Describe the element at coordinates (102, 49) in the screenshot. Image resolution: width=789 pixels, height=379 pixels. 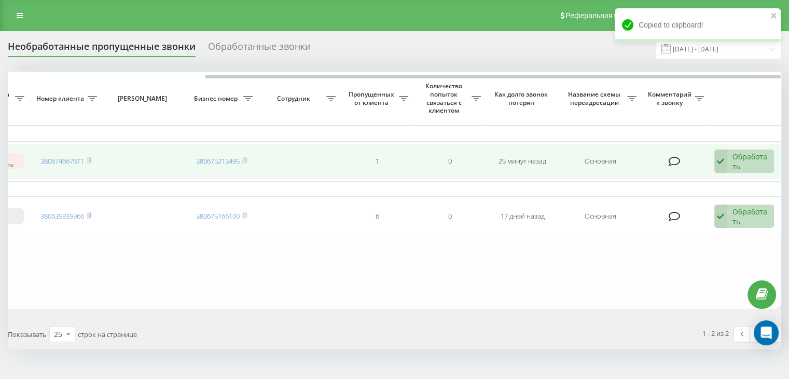
I see `div: Необработанные пропущенные звонки` at that location.